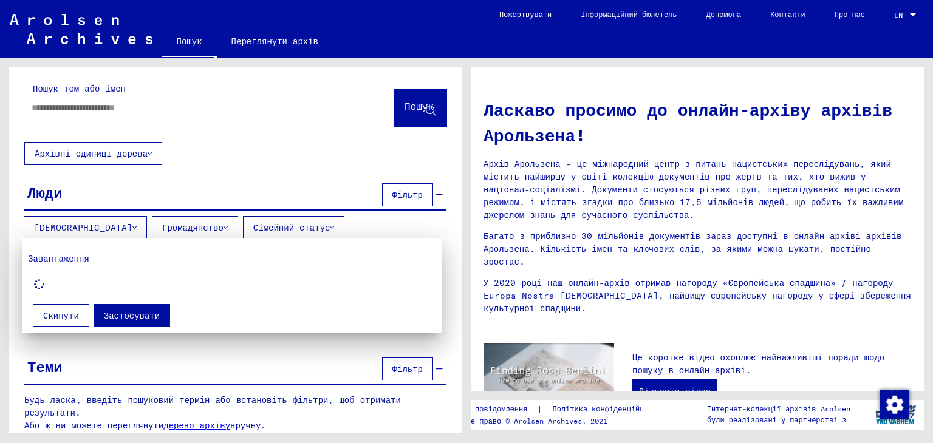 This screenshot has height=443, width=933. What do you see at coordinates (132, 316) in the screenshot?
I see `button: Застосувати` at bounding box center [132, 316].